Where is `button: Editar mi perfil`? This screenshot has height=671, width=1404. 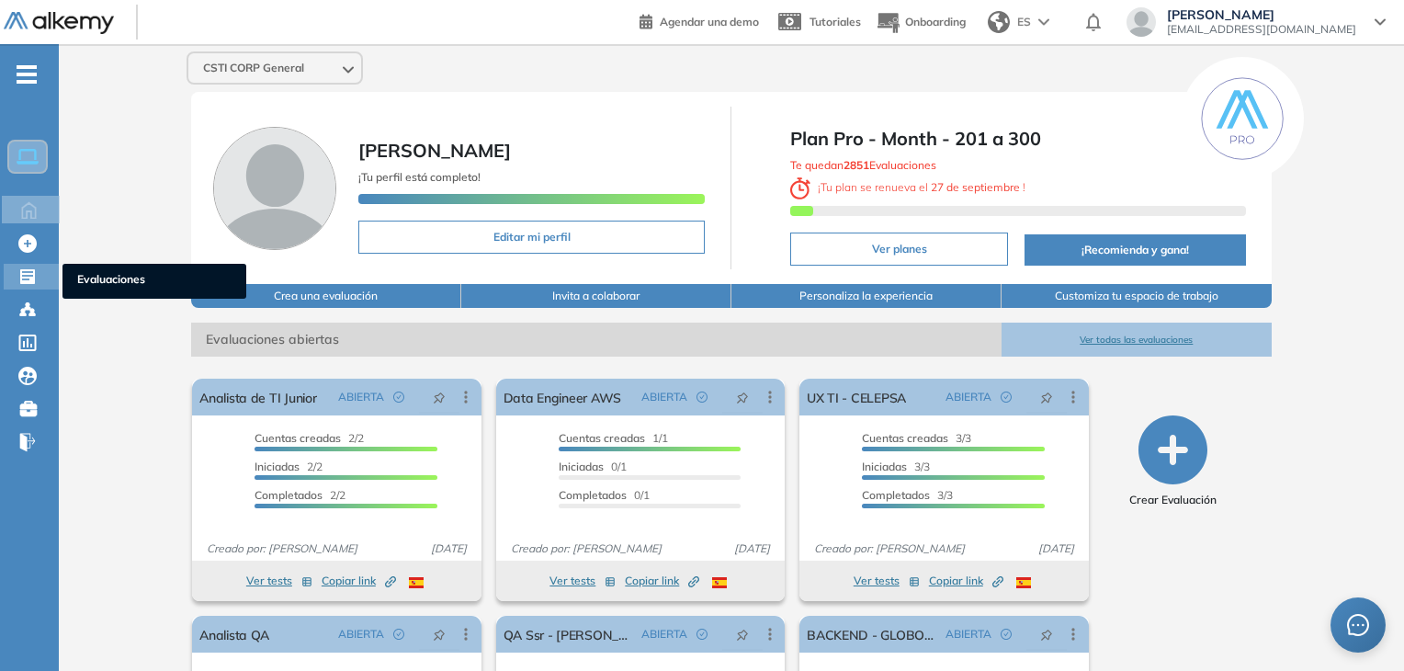
button: Editar mi perfil is located at coordinates (531, 237).